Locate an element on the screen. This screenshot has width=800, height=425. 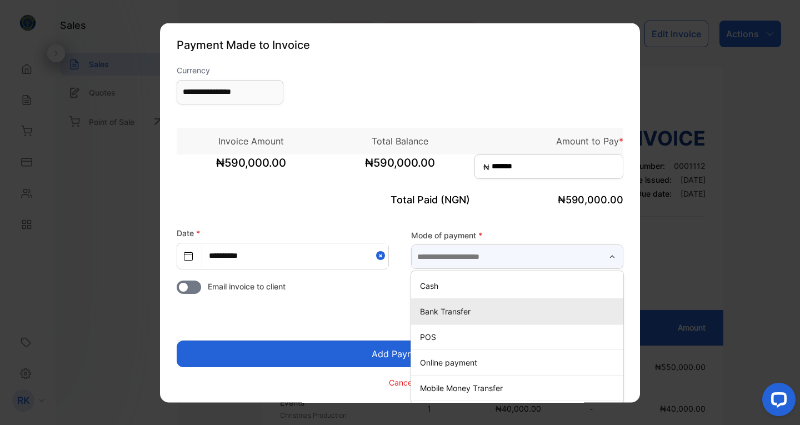
span: Email invoice to client is located at coordinates (247, 285).